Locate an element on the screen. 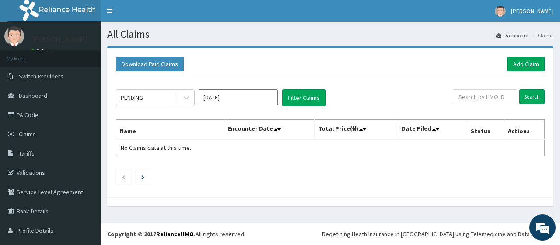 This screenshot has height=245, width=560. a: Dashboard is located at coordinates (512, 35).